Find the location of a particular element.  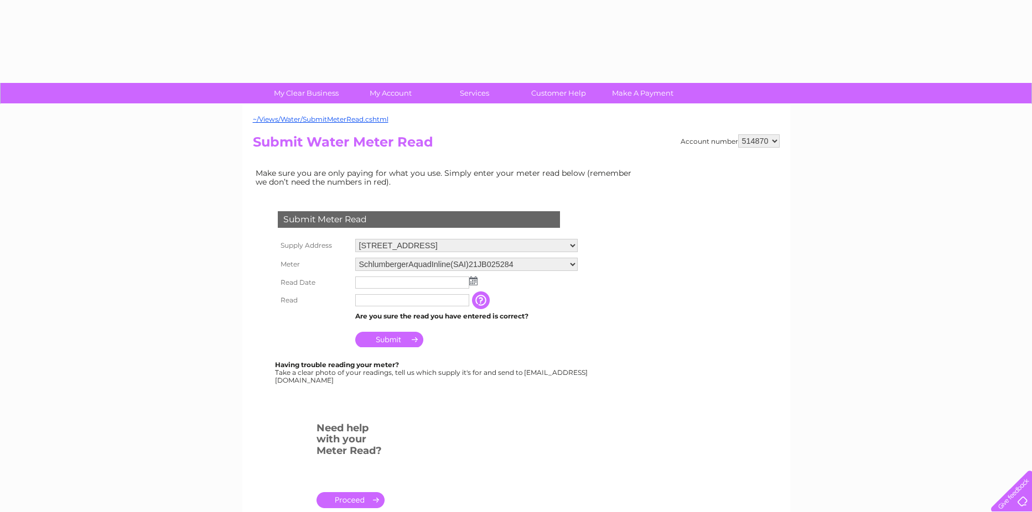

h2: Submit Water Meter Read is located at coordinates (516, 145).